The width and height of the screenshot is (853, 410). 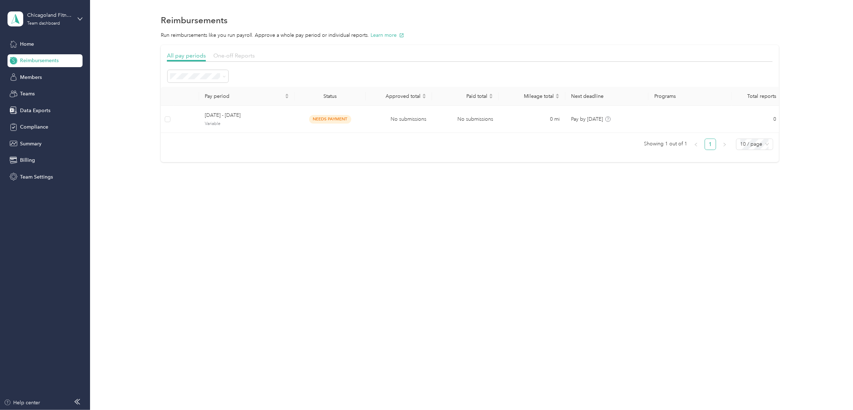 What do you see at coordinates (49, 15) in the screenshot?
I see `div: Chicagoland Fitness HR` at bounding box center [49, 15].